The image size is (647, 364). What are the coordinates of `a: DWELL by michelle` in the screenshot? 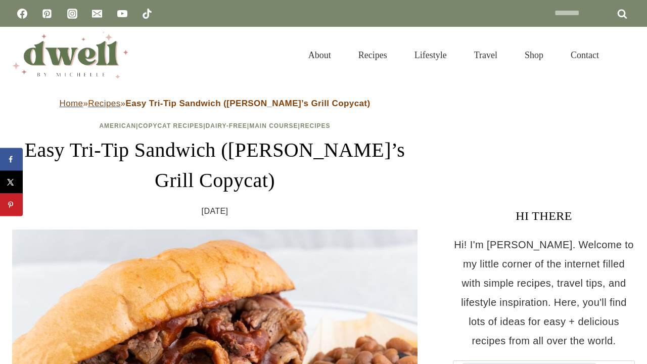 It's located at (70, 55).